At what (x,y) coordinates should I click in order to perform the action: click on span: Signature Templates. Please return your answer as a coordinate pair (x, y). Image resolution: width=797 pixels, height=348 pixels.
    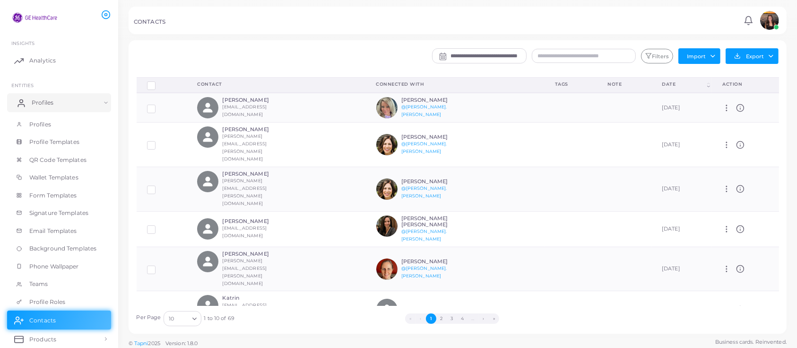
    Looking at the image, I should click on (59, 213).